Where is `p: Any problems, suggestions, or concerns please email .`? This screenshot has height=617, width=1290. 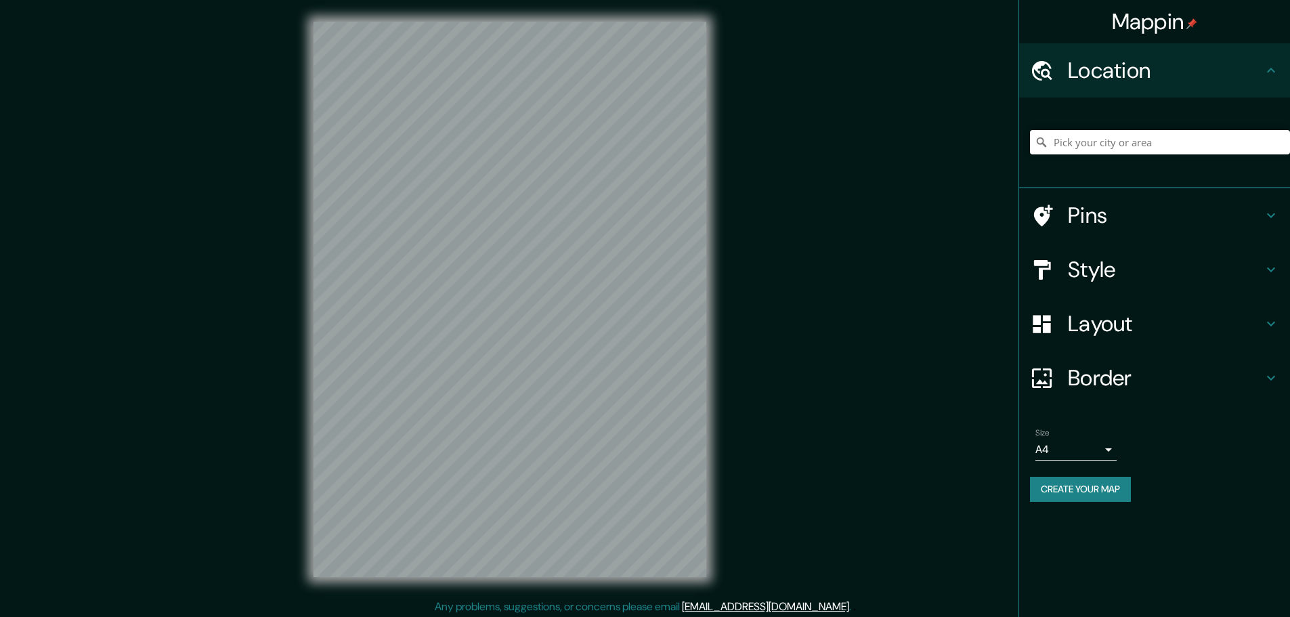
p: Any problems, suggestions, or concerns please email . is located at coordinates (643, 607).